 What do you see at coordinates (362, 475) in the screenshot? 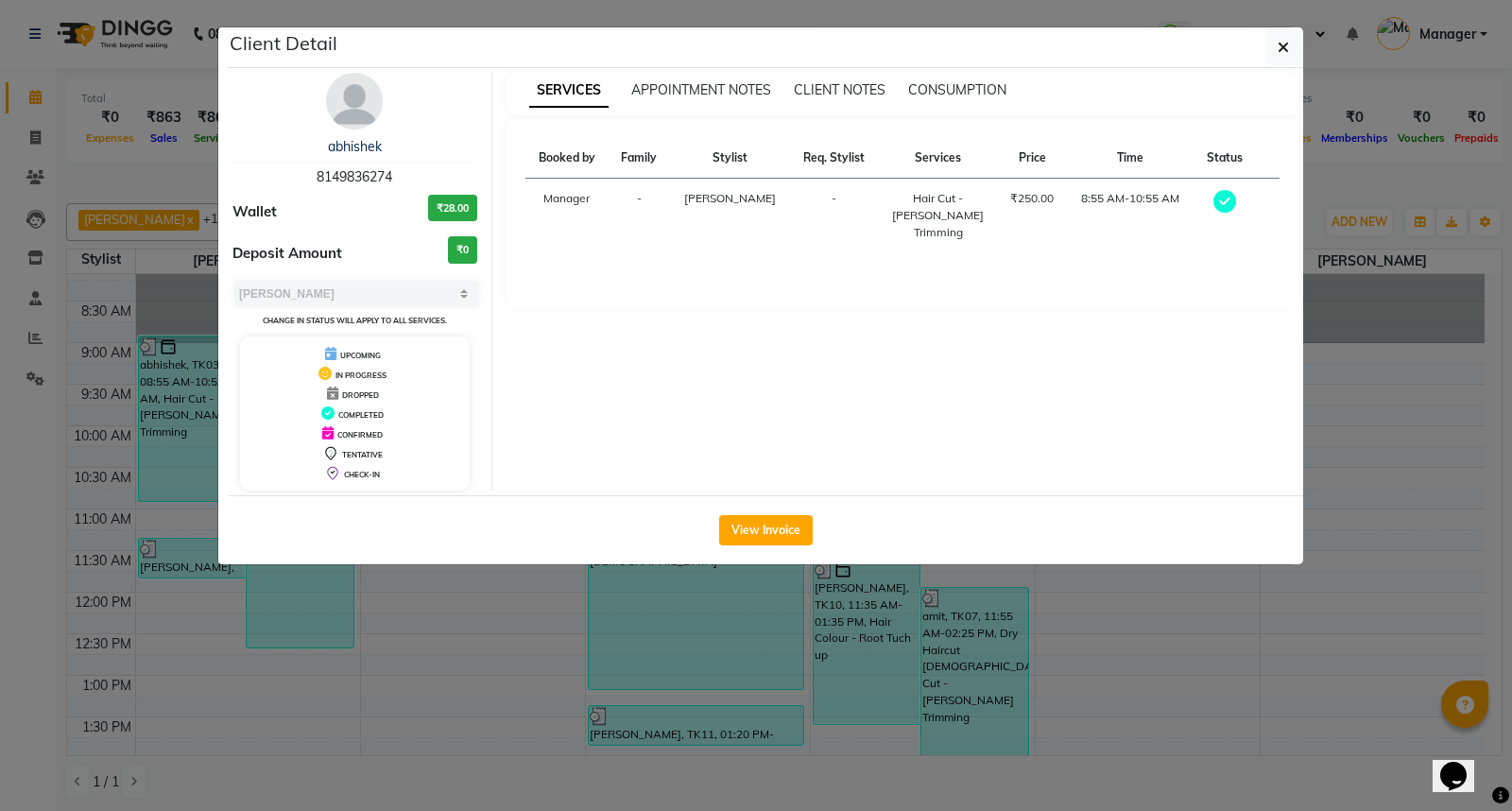
I see `span: CHECK-IN` at bounding box center [362, 475].